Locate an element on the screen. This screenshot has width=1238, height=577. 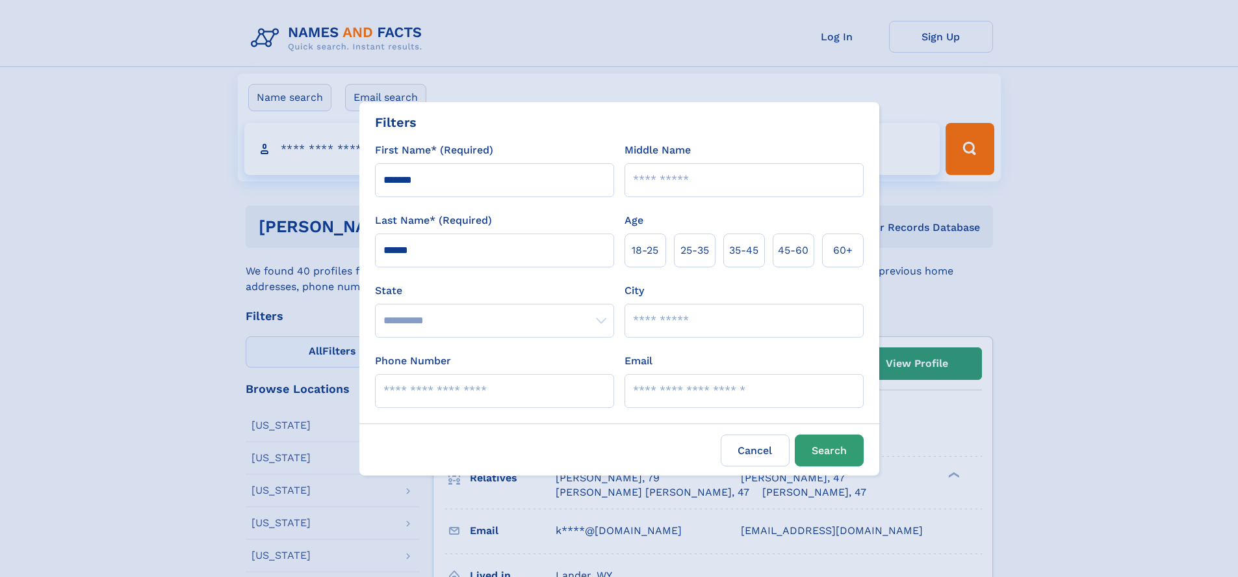
span: 18‑25 is located at coordinates (645, 250).